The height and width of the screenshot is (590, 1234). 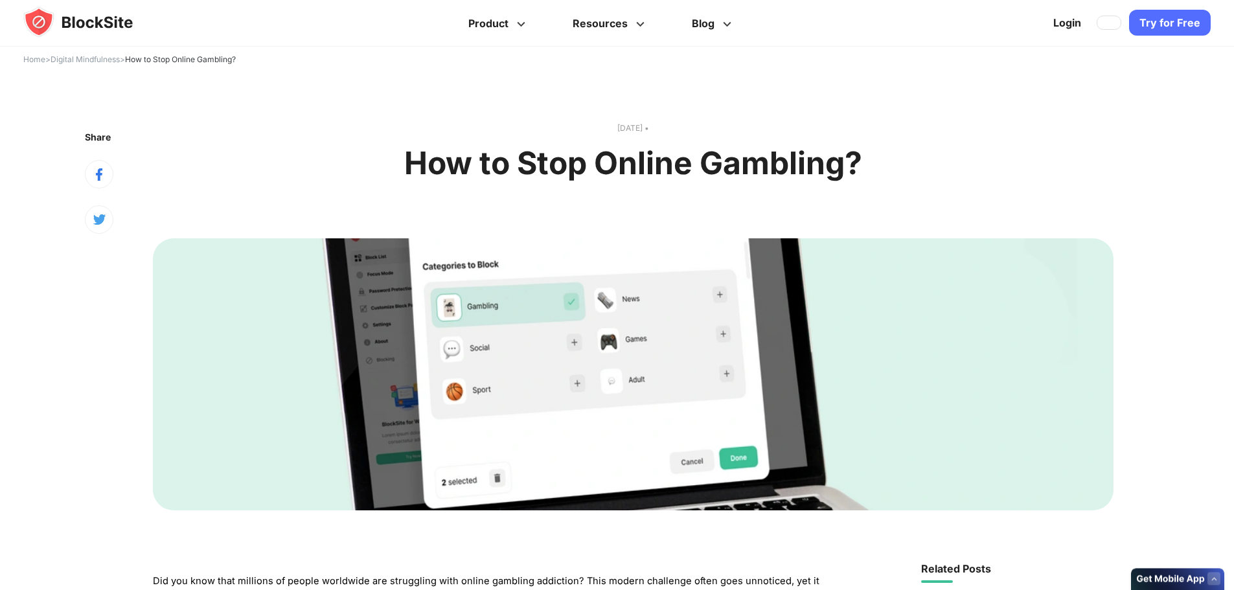 I want to click on a: Login, so click(x=1067, y=23).